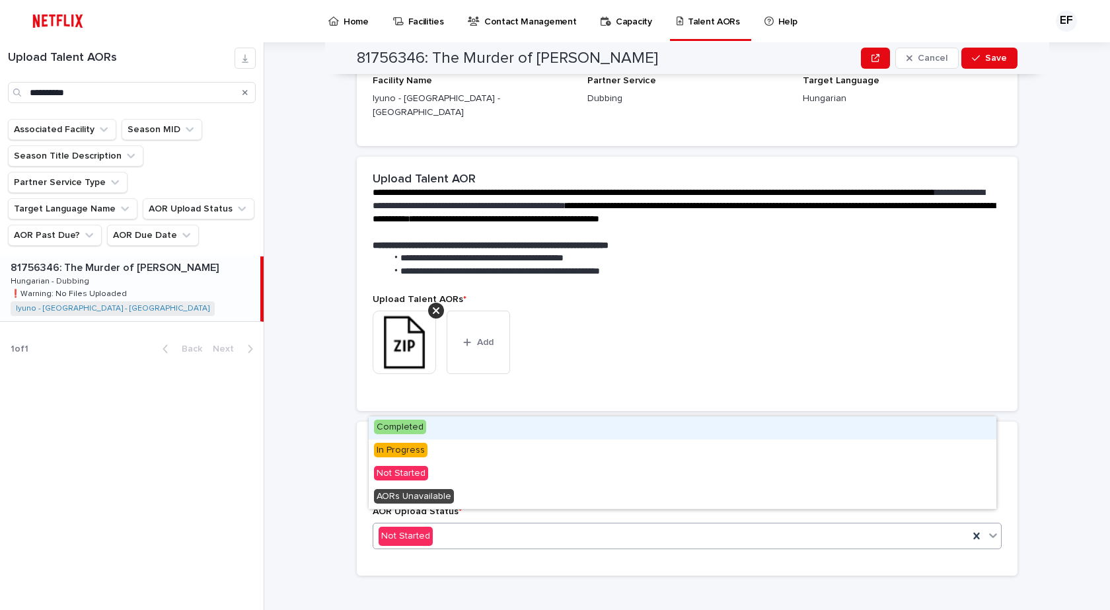  What do you see at coordinates (417, 512) in the screenshot?
I see `span: AOR Upload Status` at bounding box center [417, 512].